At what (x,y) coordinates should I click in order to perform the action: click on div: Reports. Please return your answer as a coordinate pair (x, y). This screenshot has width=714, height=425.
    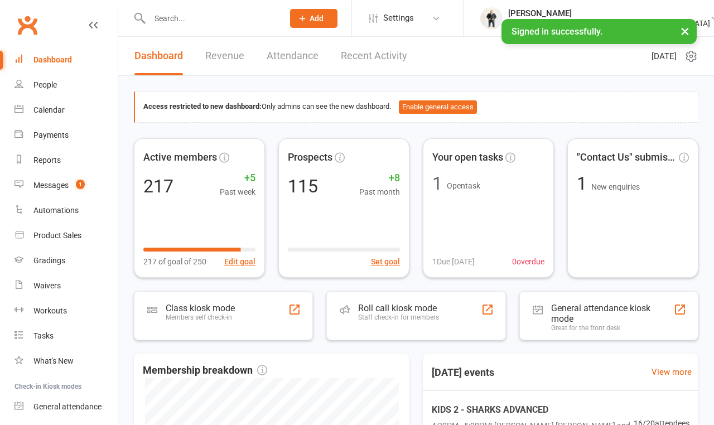
    Looking at the image, I should click on (47, 160).